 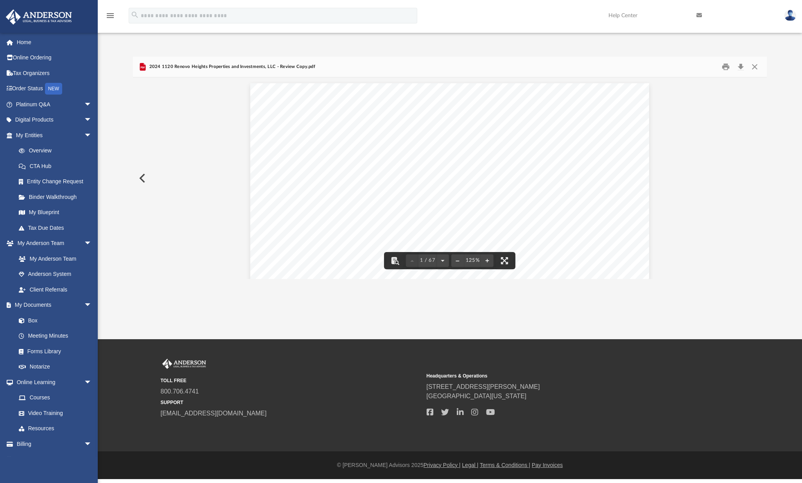 What do you see at coordinates (54, 42) in the screenshot?
I see `a: Home` at bounding box center [54, 42].